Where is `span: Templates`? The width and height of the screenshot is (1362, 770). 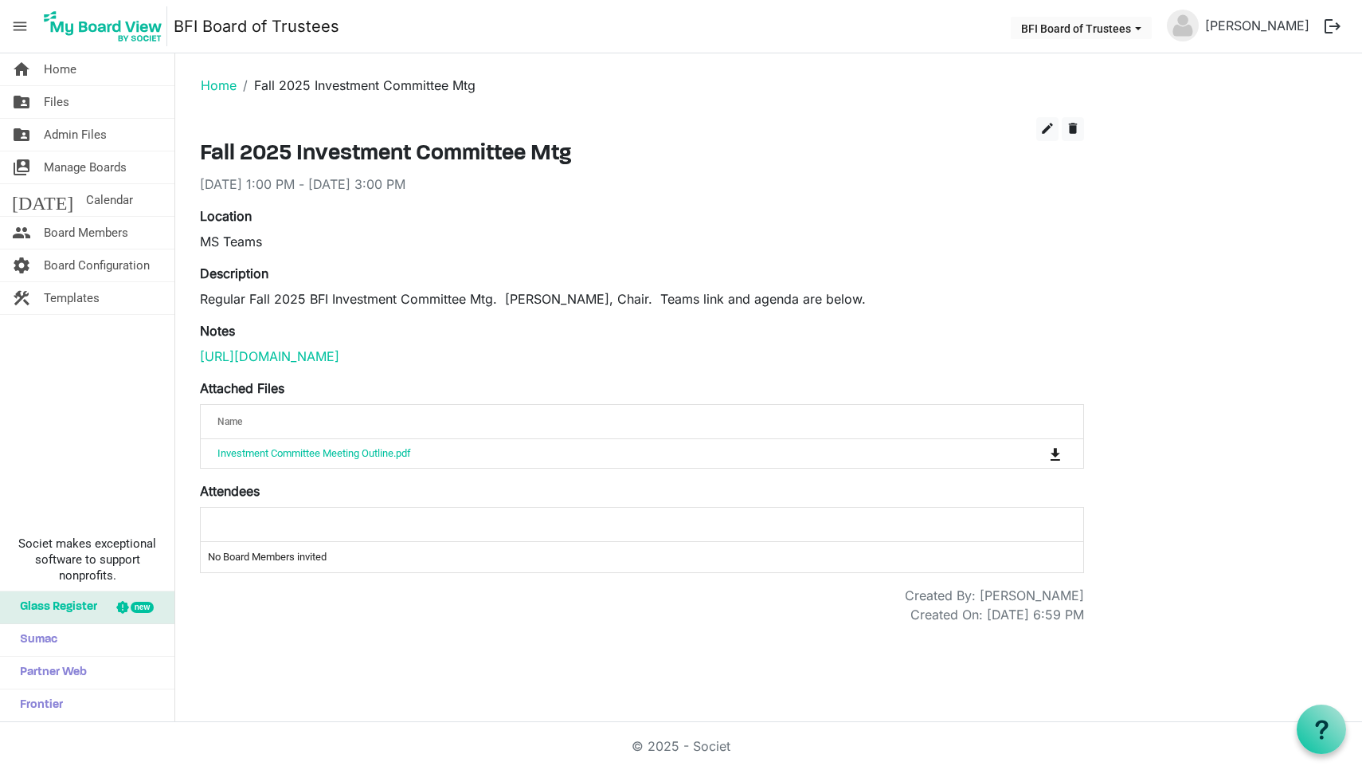
span: Templates is located at coordinates (72, 298).